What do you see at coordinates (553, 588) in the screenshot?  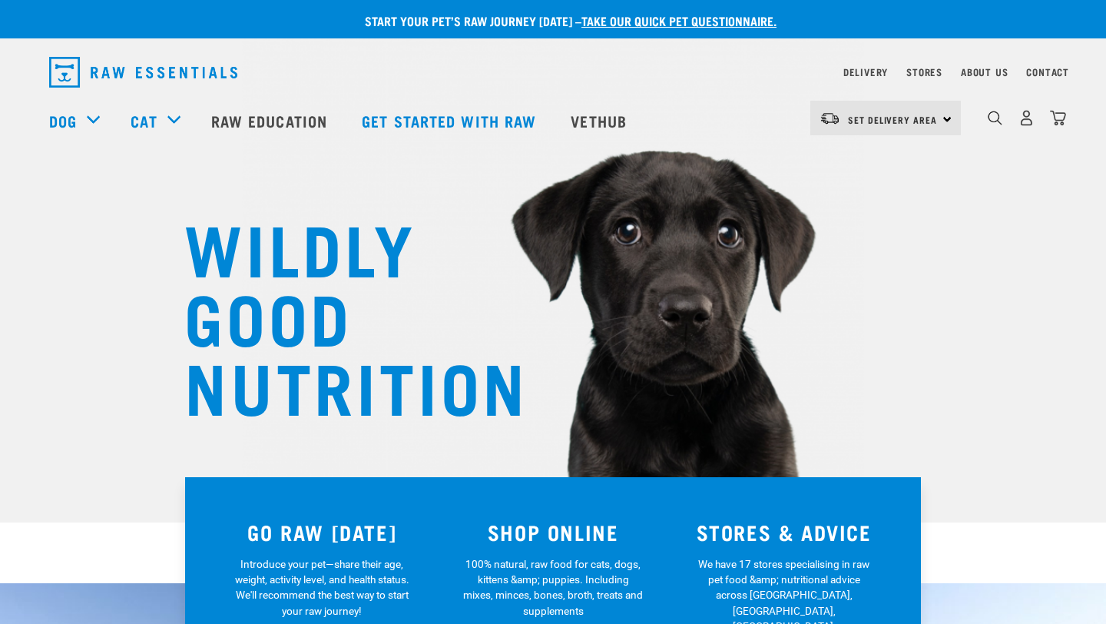 I see `p: 100% natural, raw food for cats, dogs, kittens &amp; puppies. Including mixes, minces, bones, bro...` at bounding box center [553, 588].